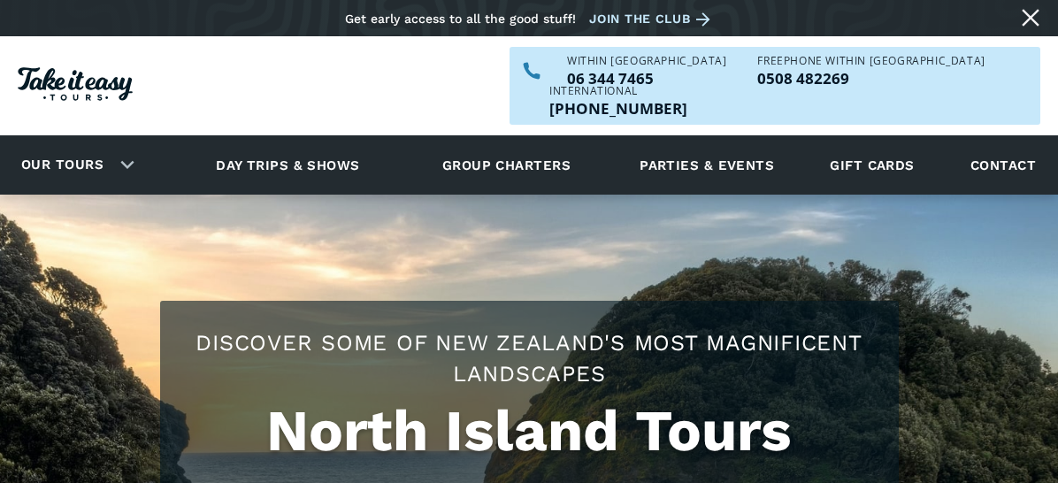 This screenshot has width=1058, height=483. What do you see at coordinates (529, 431) in the screenshot?
I see `h1: North Island Tours` at bounding box center [529, 431].